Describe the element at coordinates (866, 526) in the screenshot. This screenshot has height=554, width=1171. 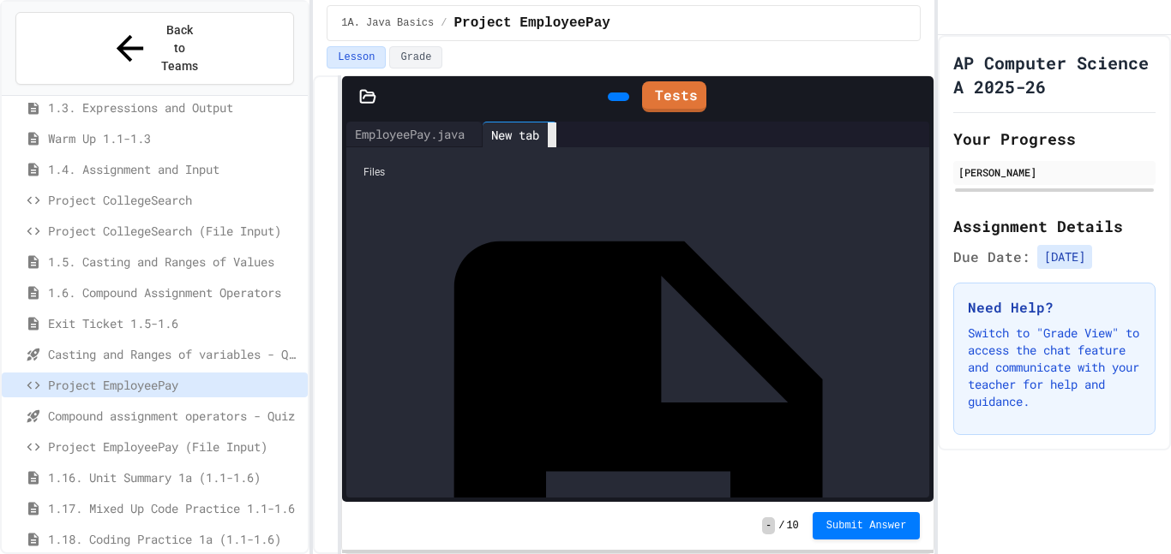
I see `span: Submit Answer` at that location.